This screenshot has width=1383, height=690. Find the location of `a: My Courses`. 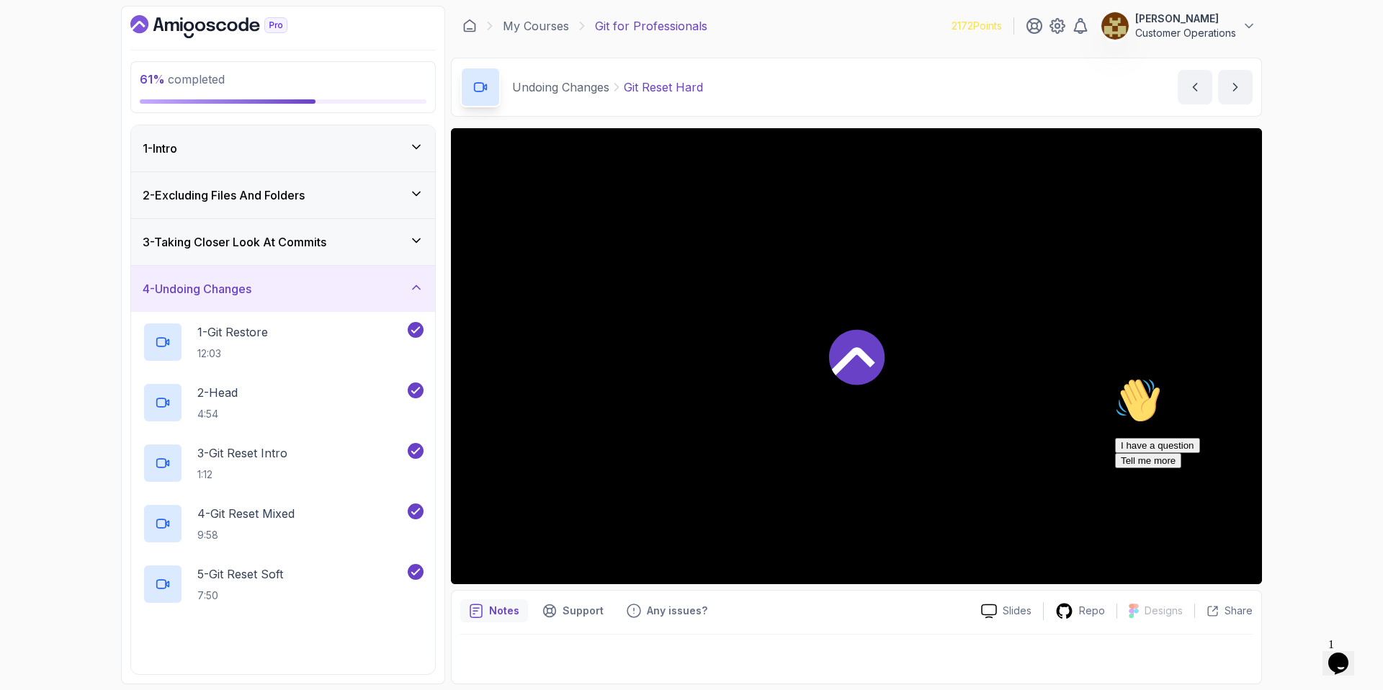

a: My Courses is located at coordinates (536, 26).